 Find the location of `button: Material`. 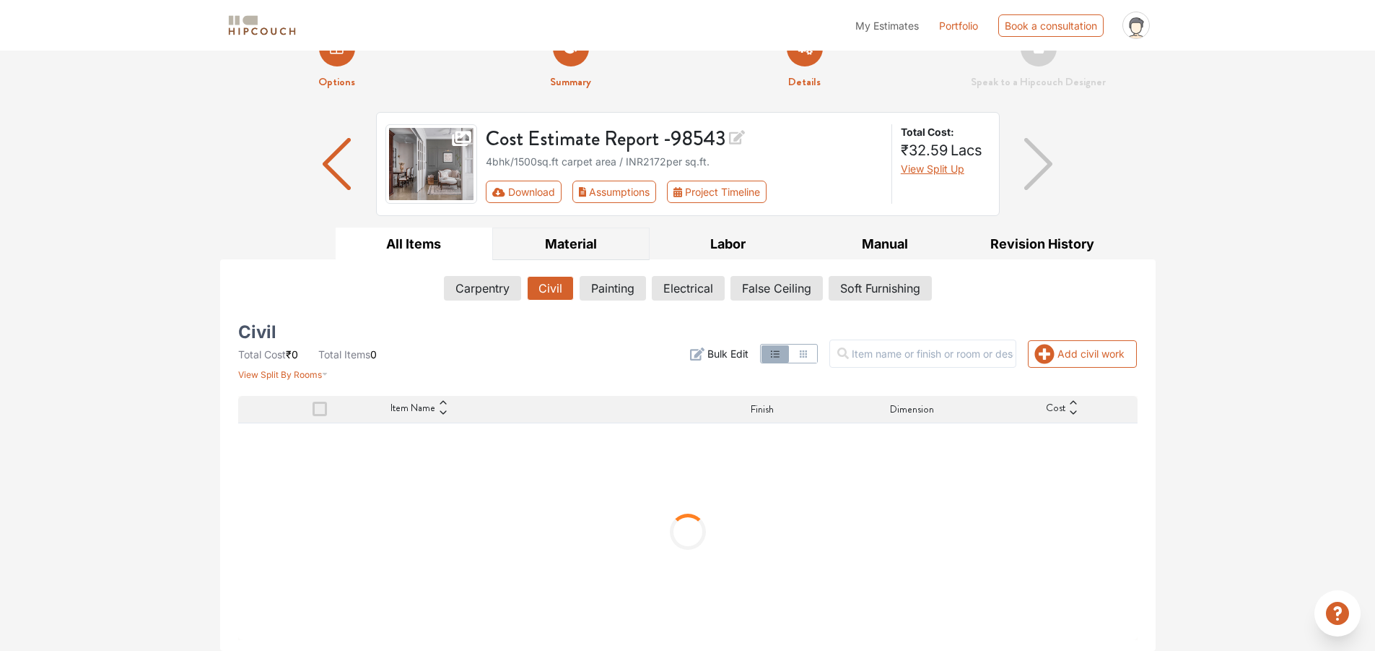

button: Material is located at coordinates (571, 243).